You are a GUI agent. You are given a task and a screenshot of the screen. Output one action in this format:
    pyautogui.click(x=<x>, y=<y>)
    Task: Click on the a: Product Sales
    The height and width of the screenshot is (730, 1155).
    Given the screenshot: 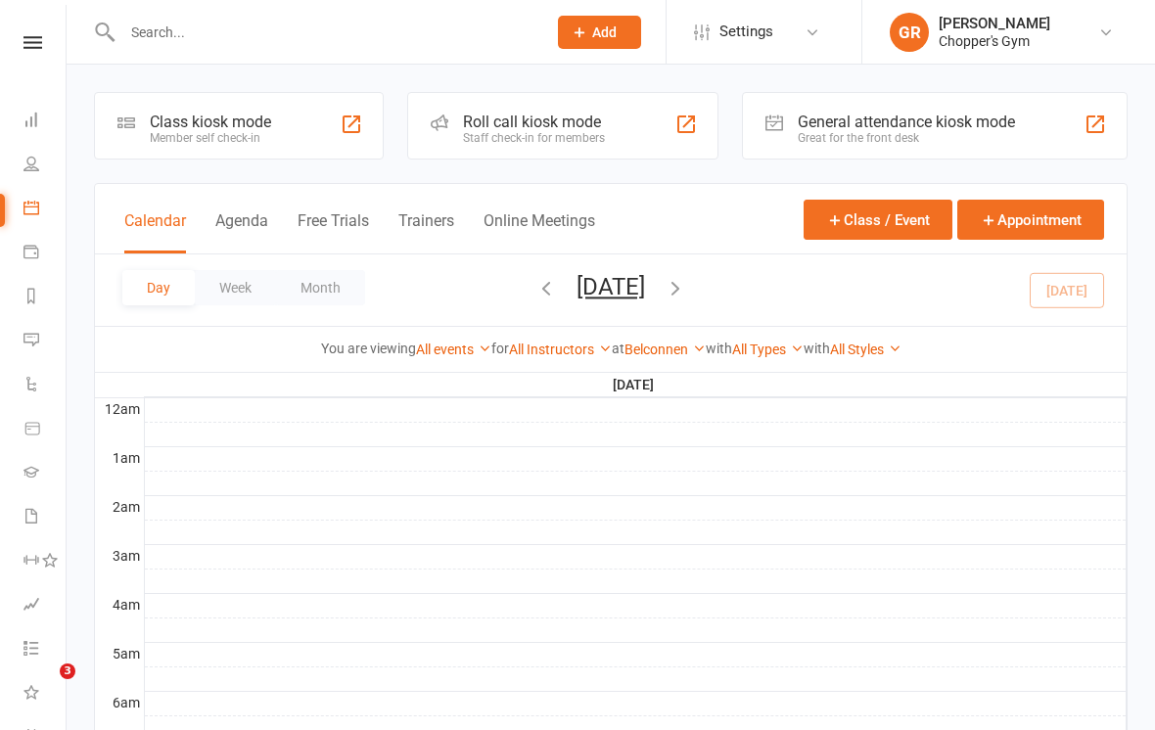 What is the action you would take?
    pyautogui.click(x=45, y=430)
    